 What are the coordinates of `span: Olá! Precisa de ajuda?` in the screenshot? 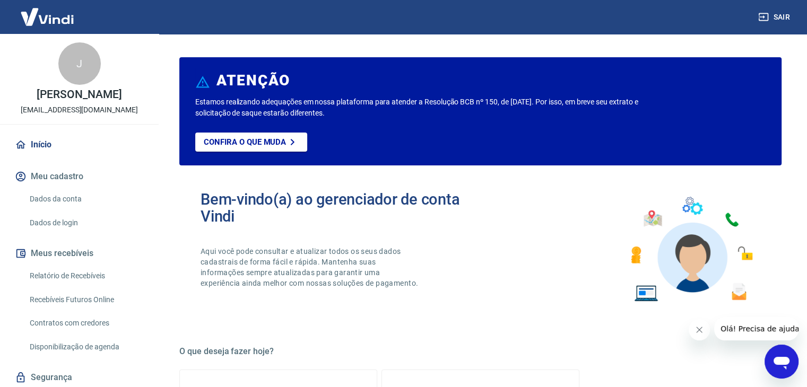 It's located at (48, 12).